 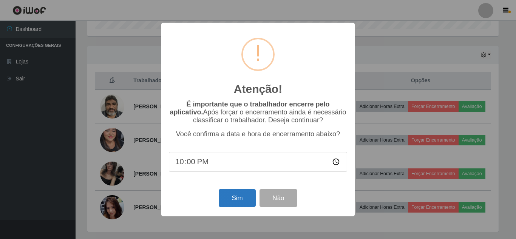 I want to click on h2: Atenção!, so click(x=258, y=89).